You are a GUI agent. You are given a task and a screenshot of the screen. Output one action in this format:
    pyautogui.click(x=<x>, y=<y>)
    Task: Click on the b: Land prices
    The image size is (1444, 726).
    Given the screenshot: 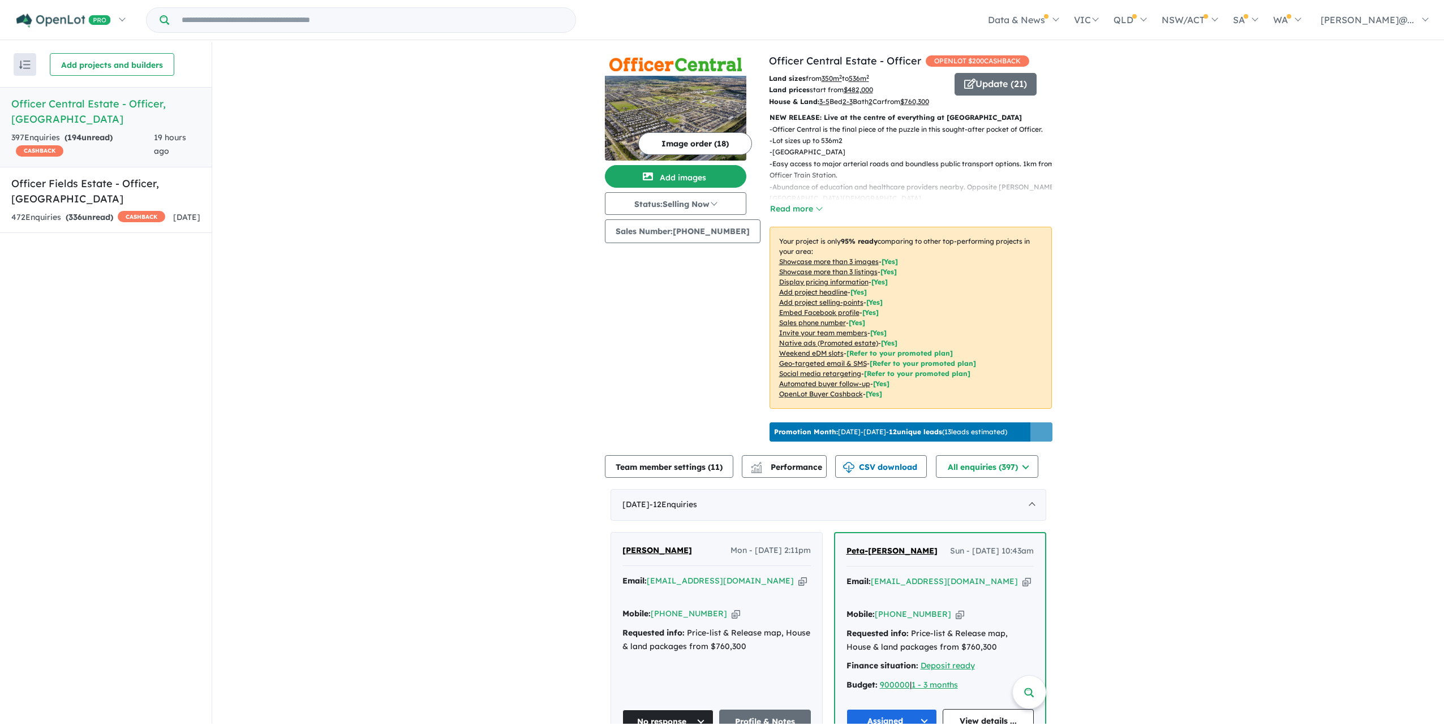 What is the action you would take?
    pyautogui.click(x=789, y=89)
    